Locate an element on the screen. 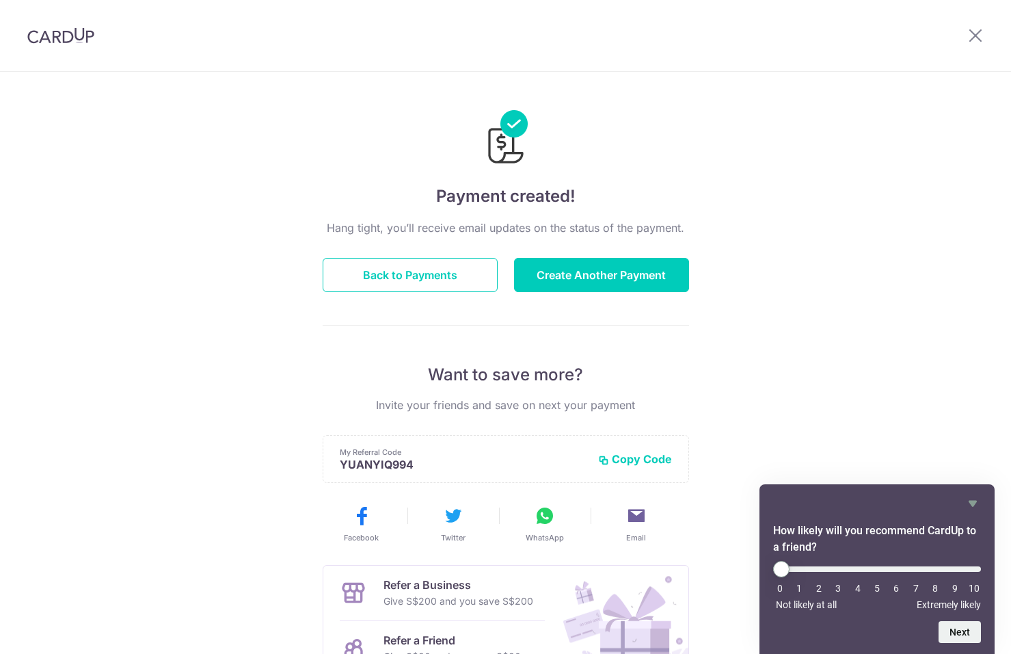 The width and height of the screenshot is (1011, 654). button: Copy Code is located at coordinates (635, 459).